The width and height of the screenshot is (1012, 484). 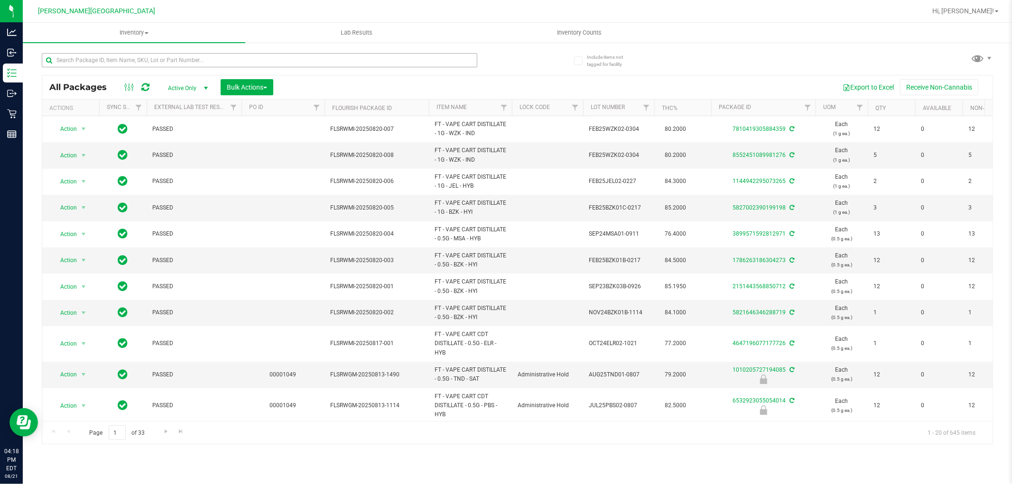 I want to click on span: Bulk Actions, so click(x=247, y=87).